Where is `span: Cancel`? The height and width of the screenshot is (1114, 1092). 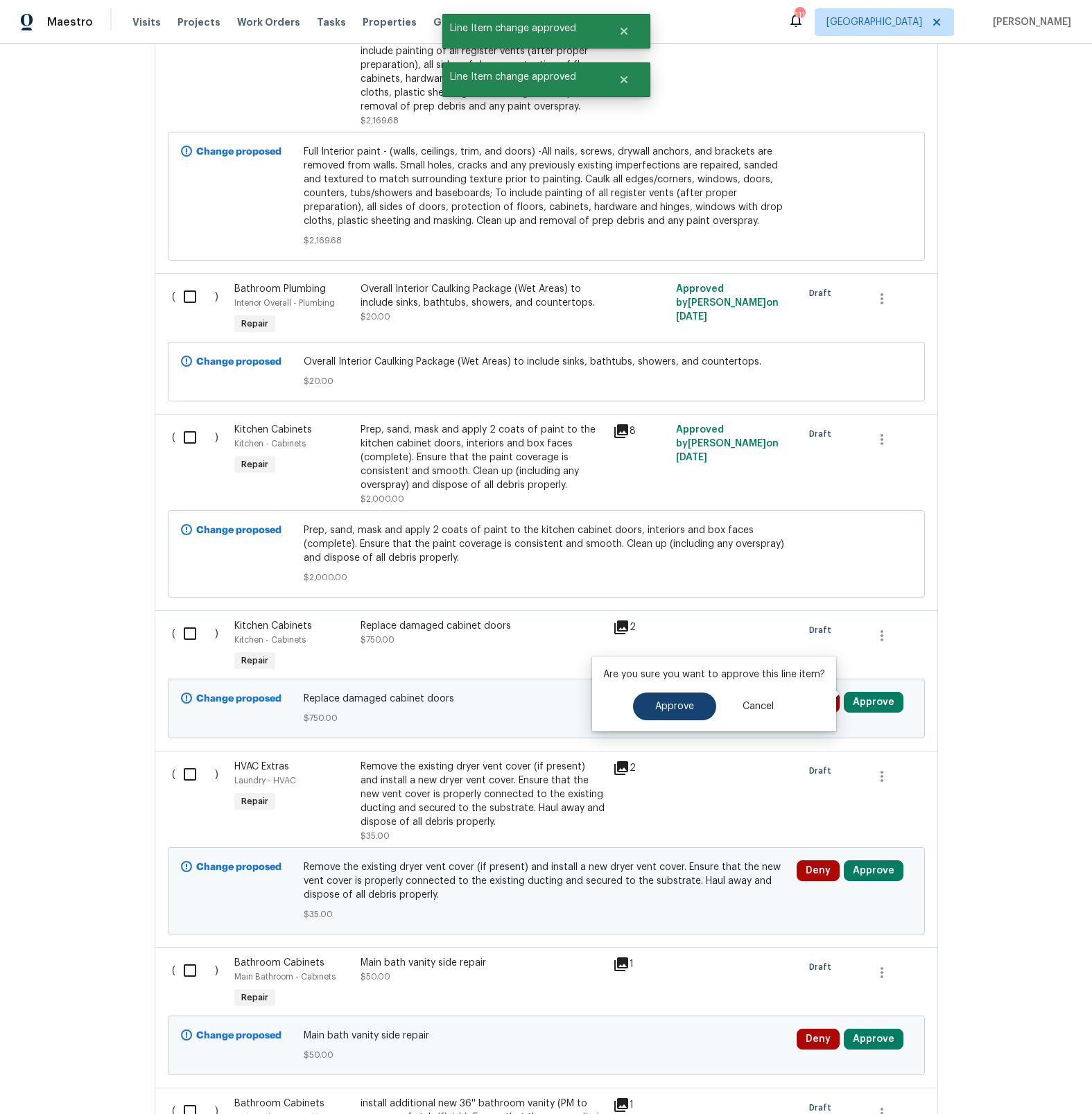 span: Cancel is located at coordinates (758, 706).